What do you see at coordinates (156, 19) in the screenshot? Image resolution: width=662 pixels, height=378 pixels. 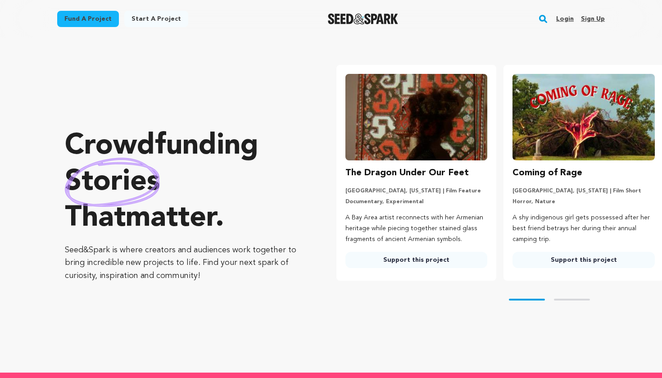 I see `a: Start a project` at bounding box center [156, 19].